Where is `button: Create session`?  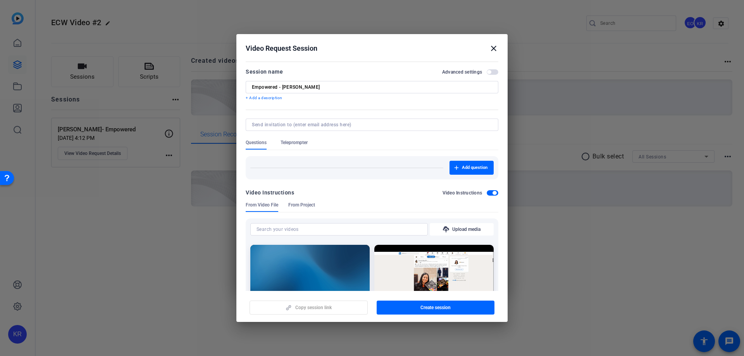
button: Create session is located at coordinates (436, 308).